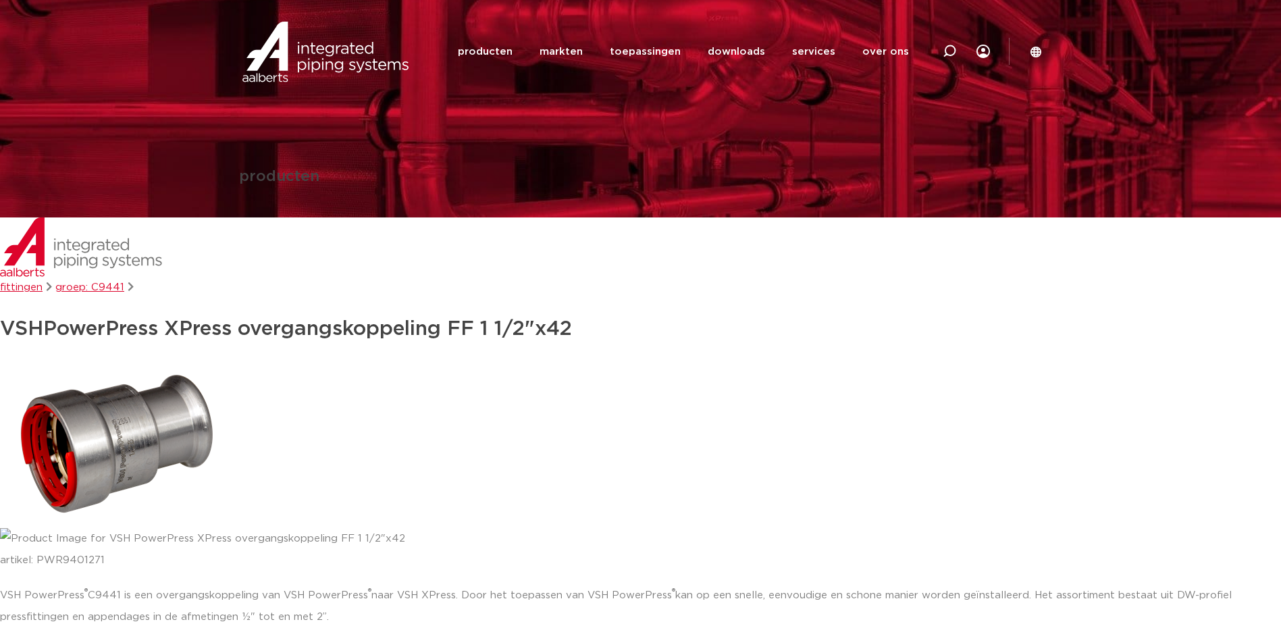 This screenshot has width=1281, height=624. Describe the element at coordinates (279, 177) in the screenshot. I see `h1: producten` at that location.